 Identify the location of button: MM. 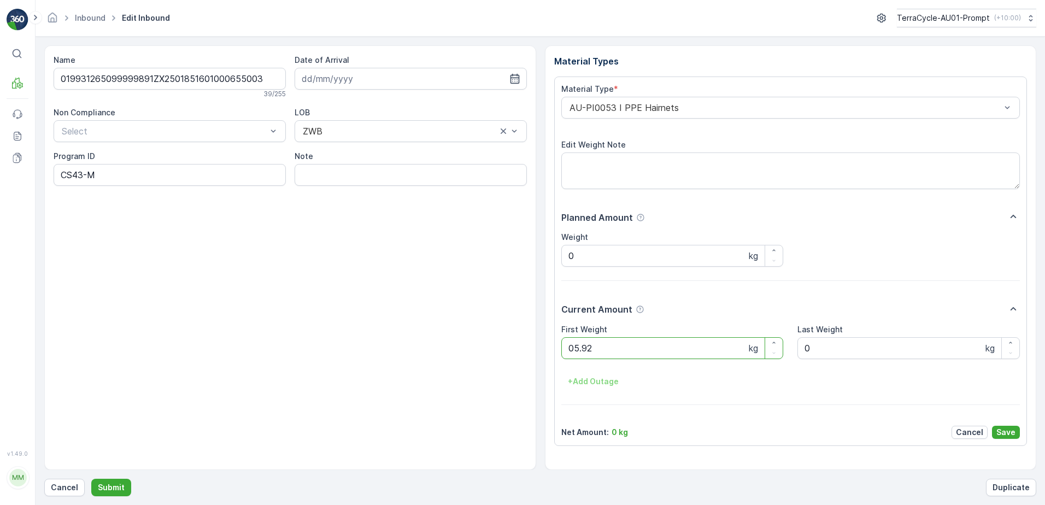
(17, 478).